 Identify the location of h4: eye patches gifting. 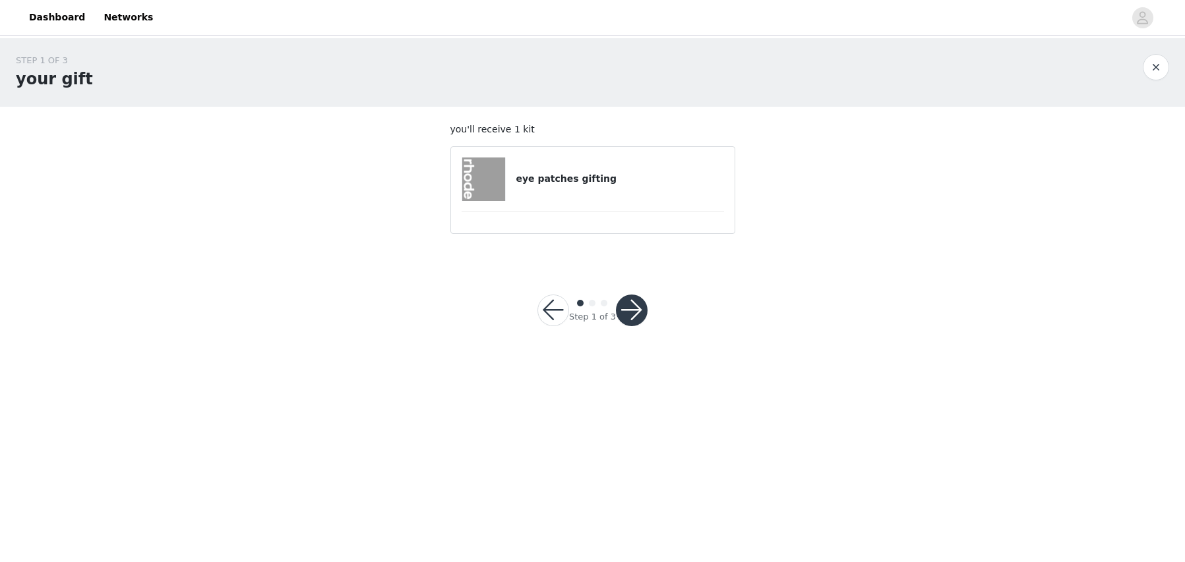
(619, 179).